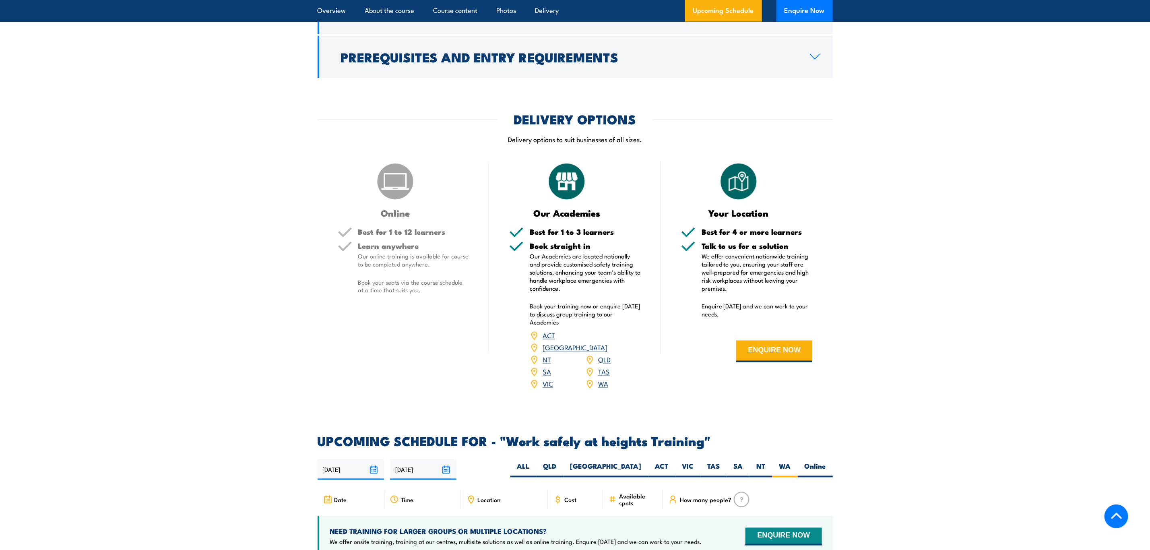 This screenshot has width=1150, height=550. Describe the element at coordinates (516, 531) in the screenshot. I see `h4: NEED TRAINING FOR LARGER GROUPS OR MULTIPLE LOCATIONS?` at that location.